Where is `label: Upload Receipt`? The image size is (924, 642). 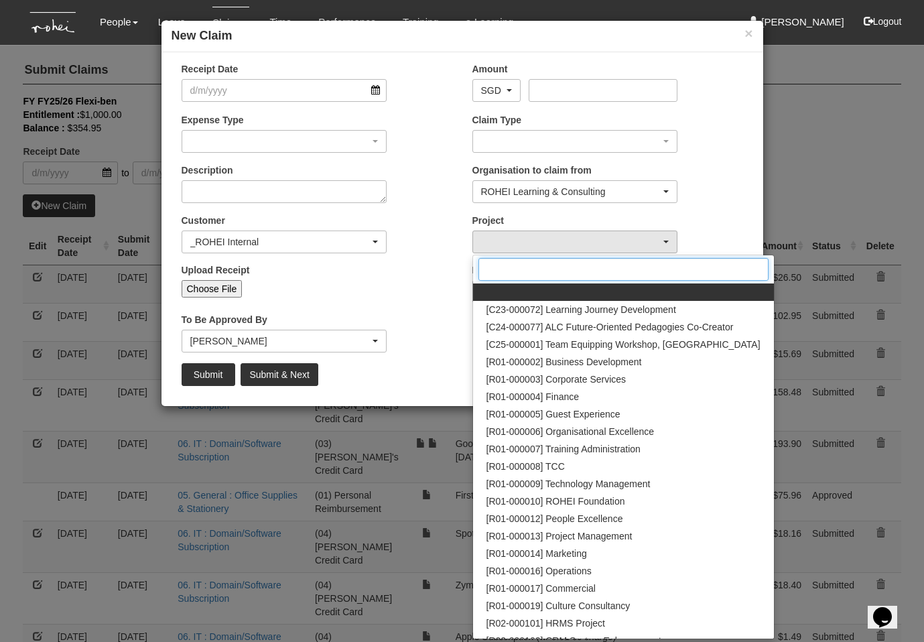 label: Upload Receipt is located at coordinates (216, 270).